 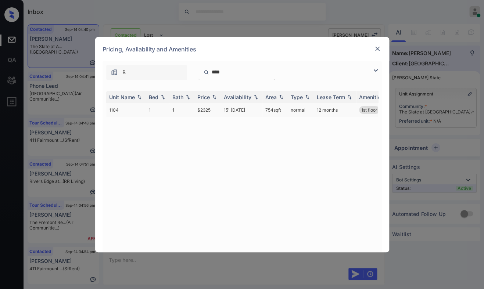 What do you see at coordinates (377, 49) in the screenshot?
I see `img: close` at bounding box center [377, 49].